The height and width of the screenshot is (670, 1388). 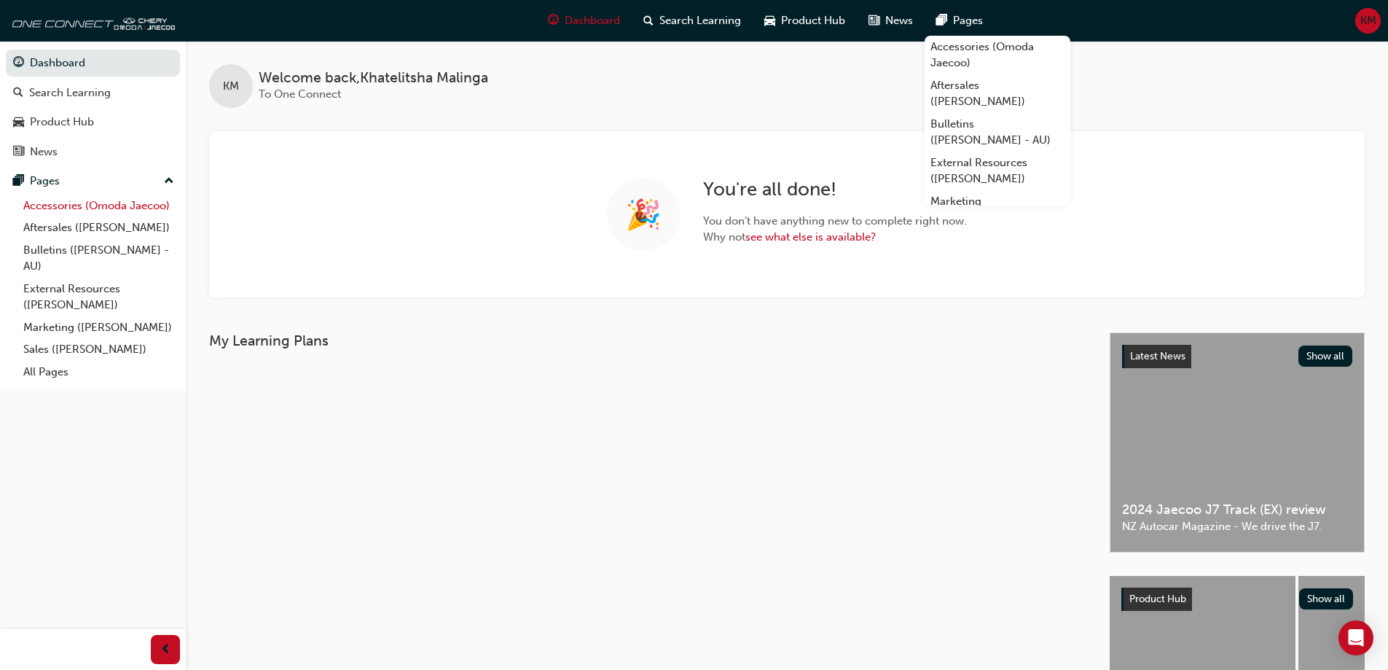 What do you see at coordinates (93, 122) in the screenshot?
I see `a: Product Hub` at bounding box center [93, 122].